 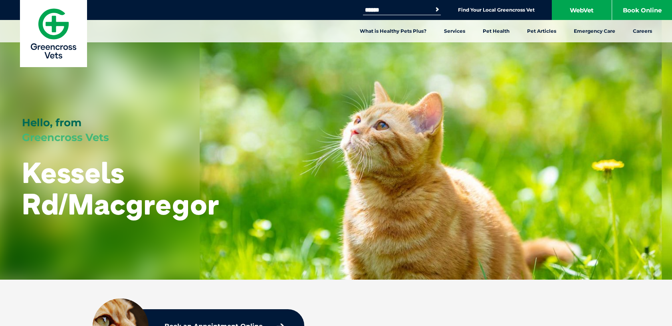 What do you see at coordinates (393, 31) in the screenshot?
I see `a: What is Healthy Pets Plus?` at bounding box center [393, 31].